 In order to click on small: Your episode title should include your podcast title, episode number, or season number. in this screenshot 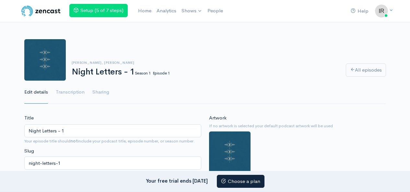, I will do `click(110, 141)`.